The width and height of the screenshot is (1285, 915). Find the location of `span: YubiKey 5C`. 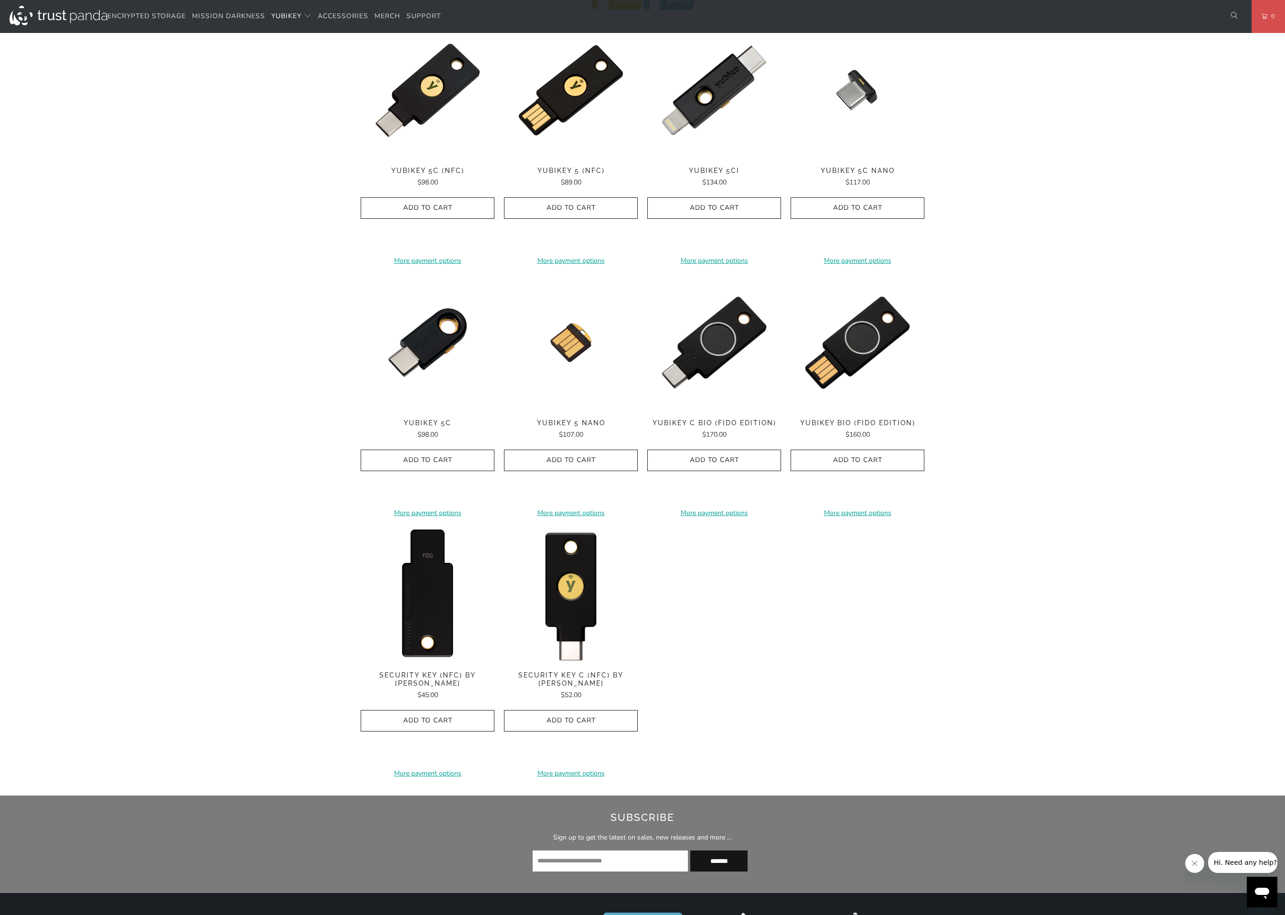

span: YubiKey 5C is located at coordinates (428, 423).